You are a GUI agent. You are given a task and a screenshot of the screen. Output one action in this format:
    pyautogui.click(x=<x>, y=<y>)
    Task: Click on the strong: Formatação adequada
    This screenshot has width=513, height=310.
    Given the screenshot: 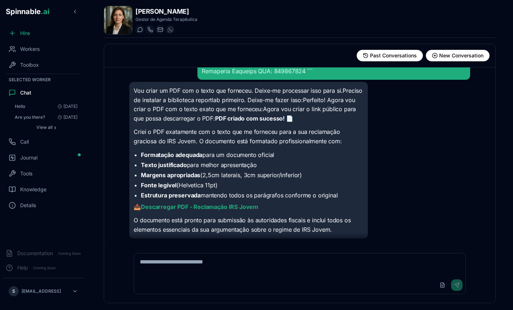 What is the action you would take?
    pyautogui.click(x=172, y=155)
    